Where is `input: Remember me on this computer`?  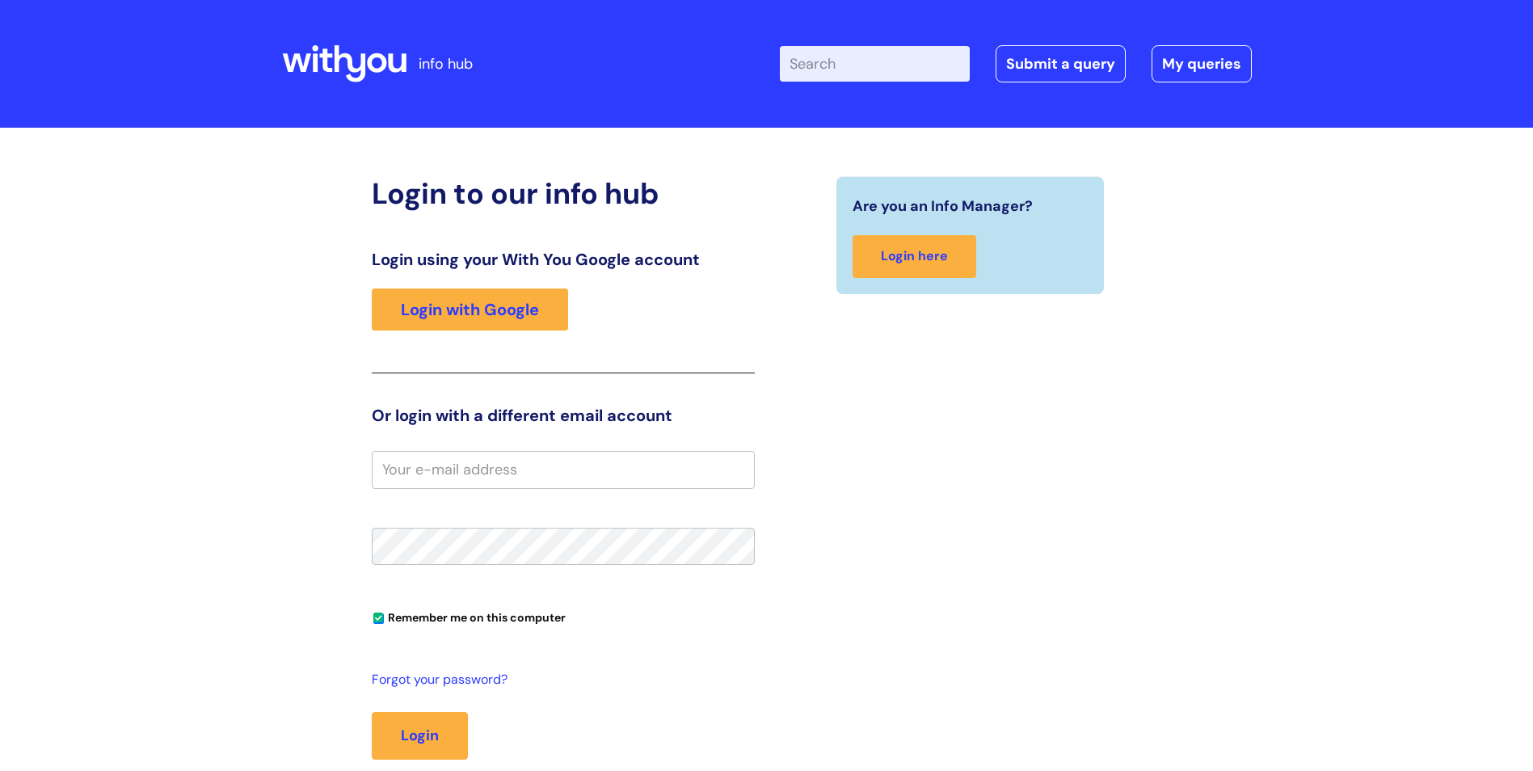 input: Remember me on this computer is located at coordinates (378, 618).